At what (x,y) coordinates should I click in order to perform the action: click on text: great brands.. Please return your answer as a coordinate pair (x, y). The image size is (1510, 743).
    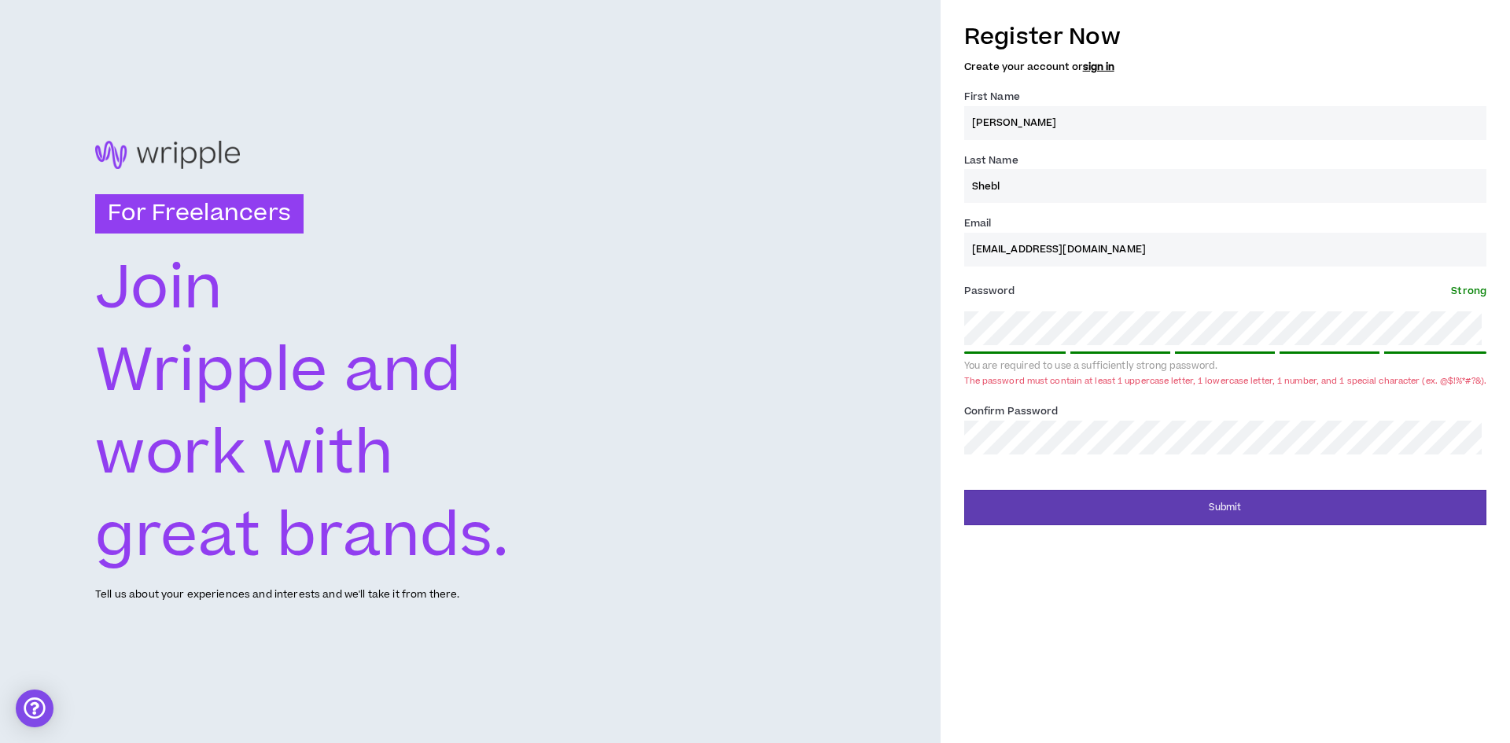
    Looking at the image, I should click on (302, 535).